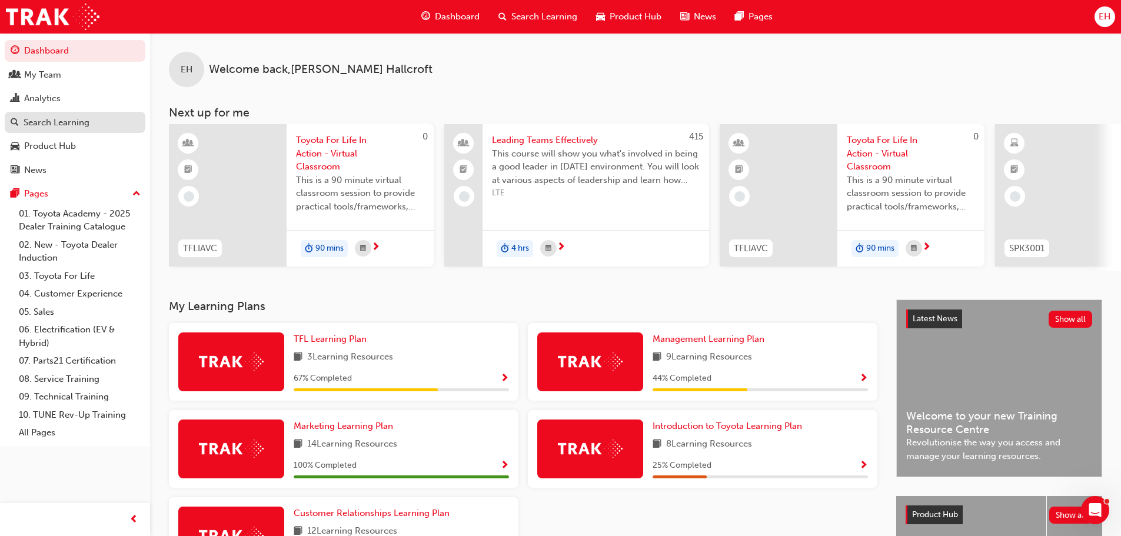 The width and height of the screenshot is (1121, 536). Describe the element at coordinates (999, 319) in the screenshot. I see `a: Latest NewsShow all` at that location.